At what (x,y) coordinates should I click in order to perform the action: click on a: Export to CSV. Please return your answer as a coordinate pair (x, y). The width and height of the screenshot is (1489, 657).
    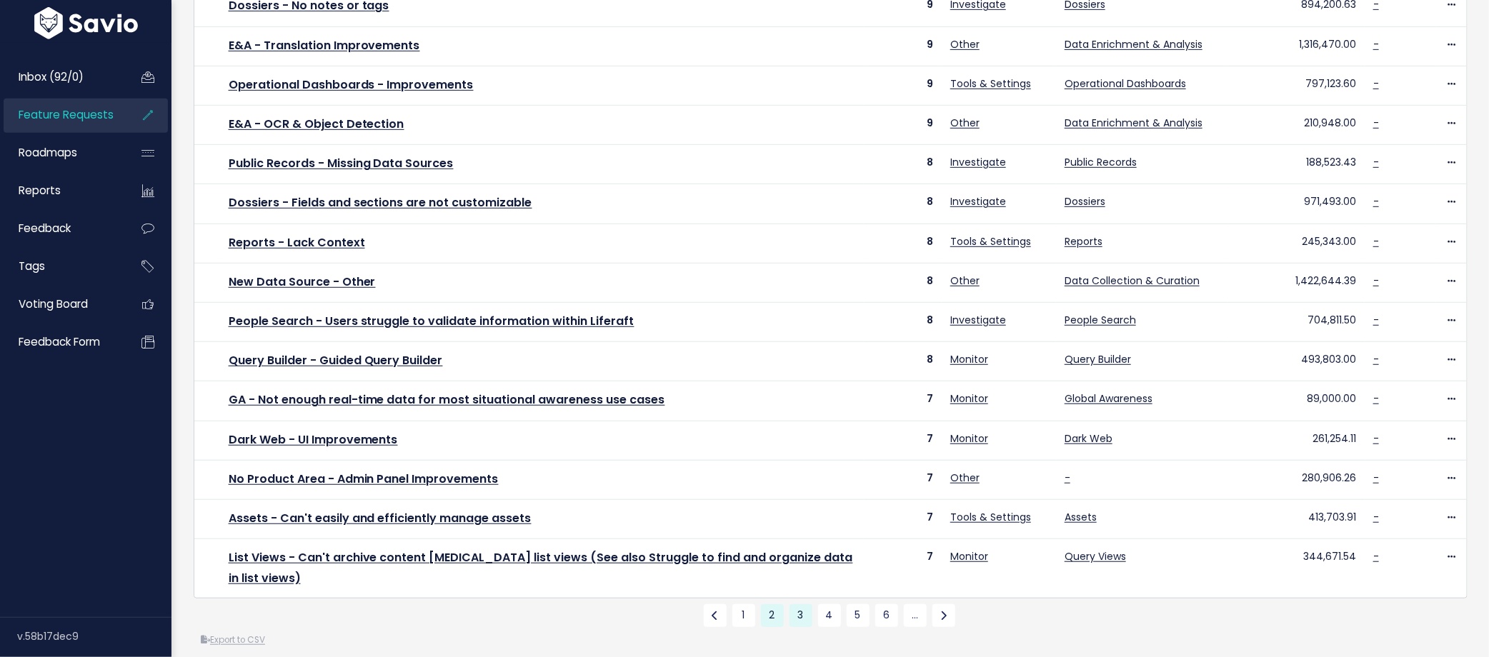
    Looking at the image, I should click on (233, 640).